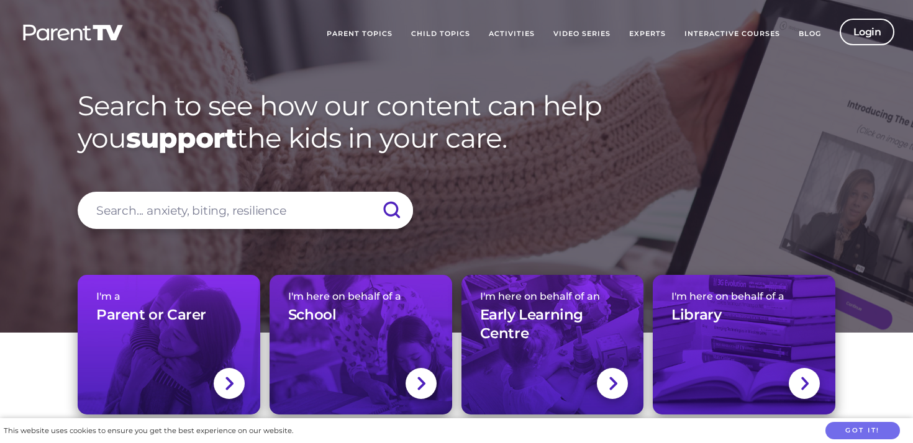  What do you see at coordinates (696, 315) in the screenshot?
I see `h3: Library` at bounding box center [696, 315].